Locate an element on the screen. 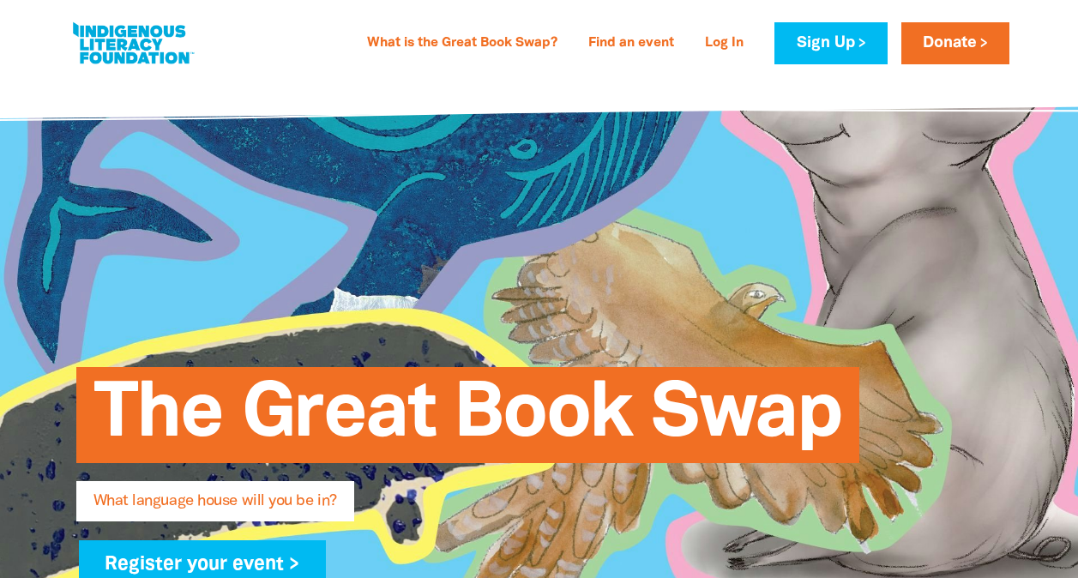  span: What language house will you be in? is located at coordinates (215, 508).